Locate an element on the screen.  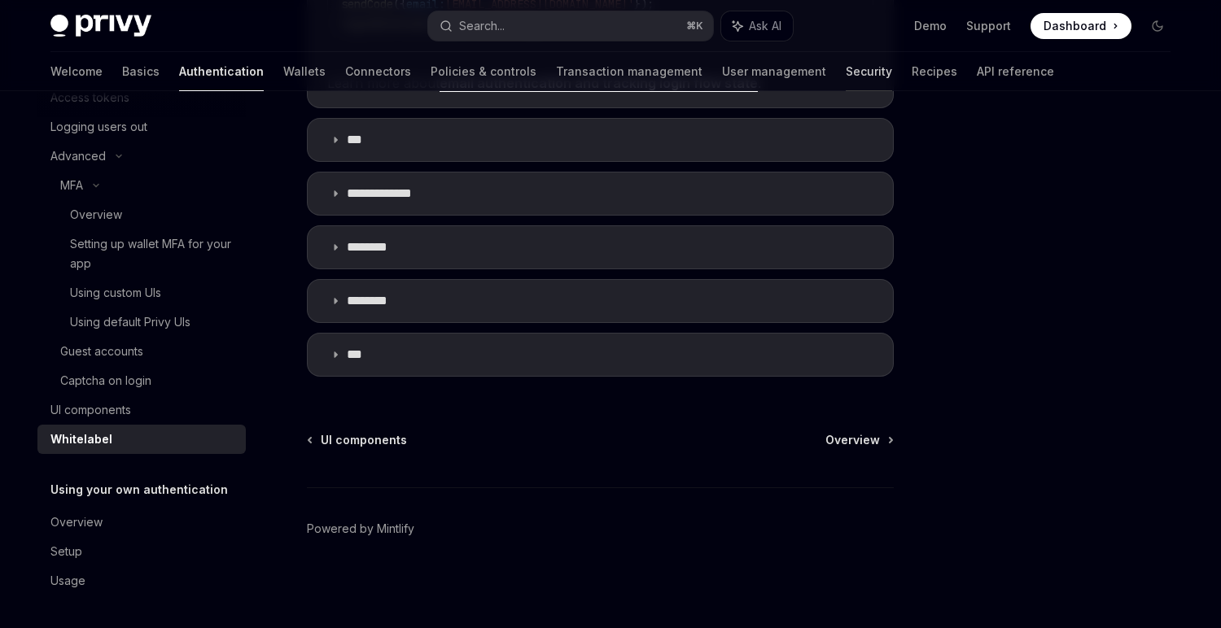
a: Powered by Mintlify is located at coordinates (361, 529).